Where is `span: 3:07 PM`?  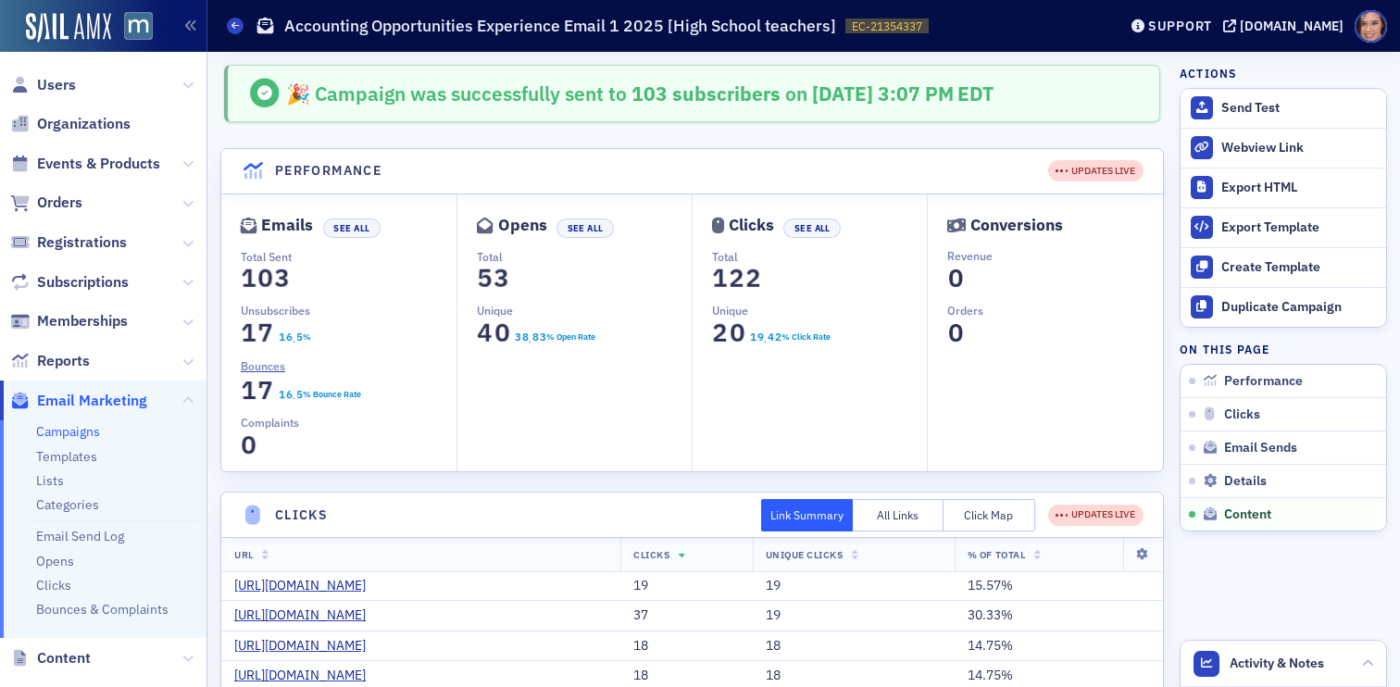
span: 3:07 PM is located at coordinates (916, 94).